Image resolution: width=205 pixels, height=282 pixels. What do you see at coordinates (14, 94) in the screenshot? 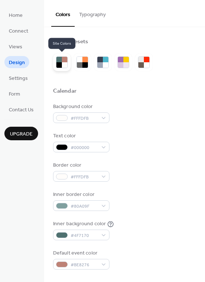
I see `span: Form` at bounding box center [14, 94].